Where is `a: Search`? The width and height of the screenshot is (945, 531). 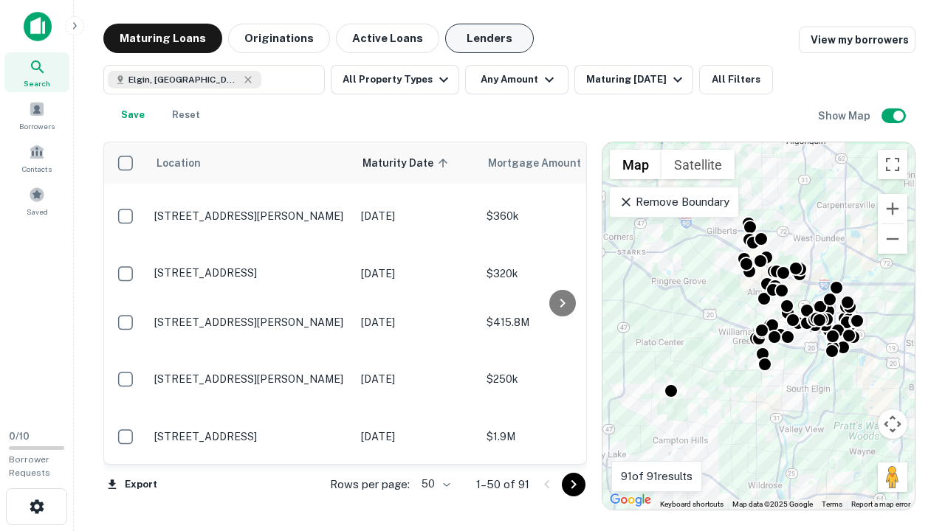 a: Search is located at coordinates (37, 72).